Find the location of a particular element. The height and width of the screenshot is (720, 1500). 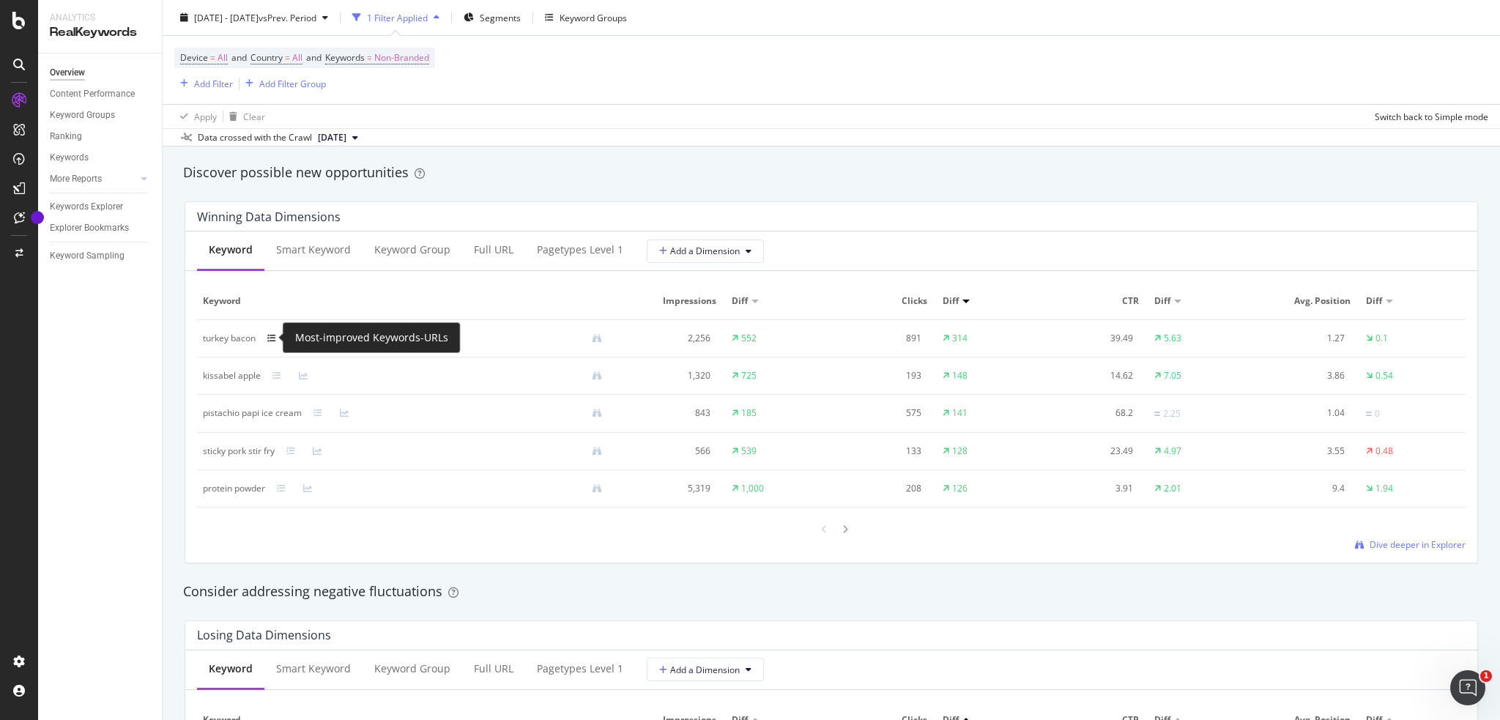

span: Dive deeper in Explorer is located at coordinates (1417, 544).